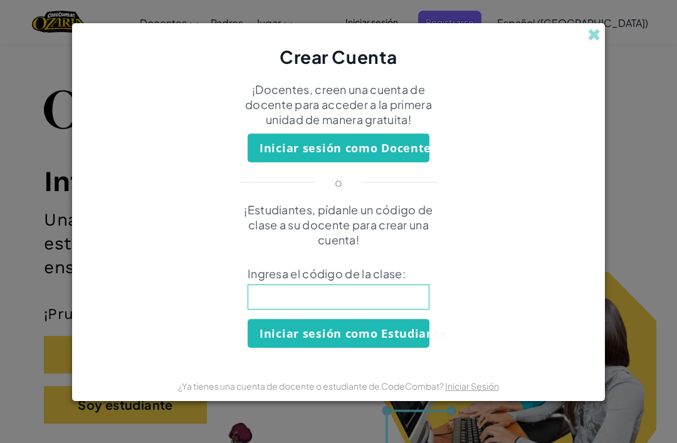 This screenshot has width=677, height=443. What do you see at coordinates (338, 105) in the screenshot?
I see `p: ¡Docentes, creen una cuenta de docente para acceder a la primera unidad de manera gratuita!` at bounding box center [338, 105].